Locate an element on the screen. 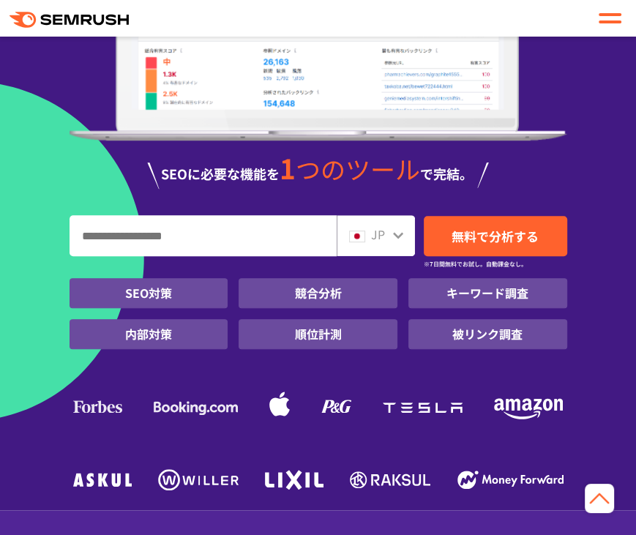 The width and height of the screenshot is (636, 535). li: 内部対策 is located at coordinates (149, 334).